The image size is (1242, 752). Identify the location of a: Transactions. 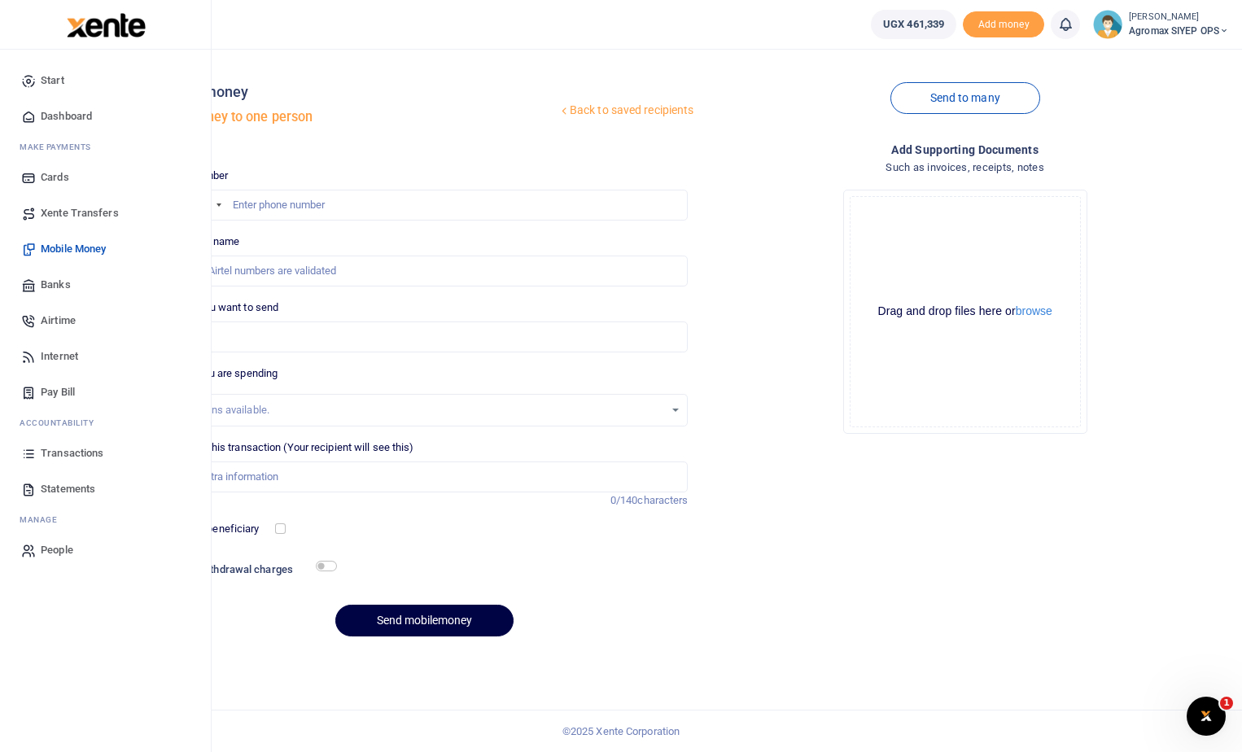
(105, 453).